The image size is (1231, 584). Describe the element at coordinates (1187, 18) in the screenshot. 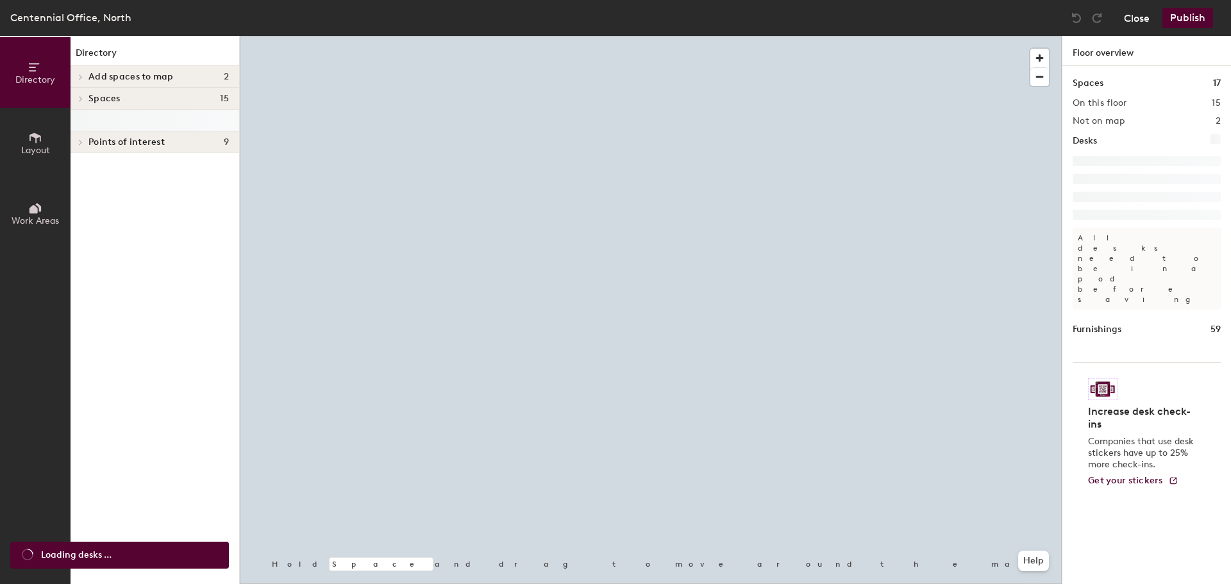

I see `button: Publish` at that location.